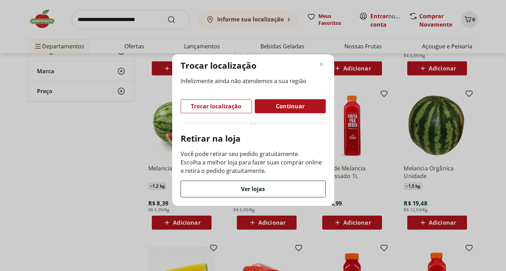 The height and width of the screenshot is (271, 506). Describe the element at coordinates (290, 106) in the screenshot. I see `span: Continuar` at that location.